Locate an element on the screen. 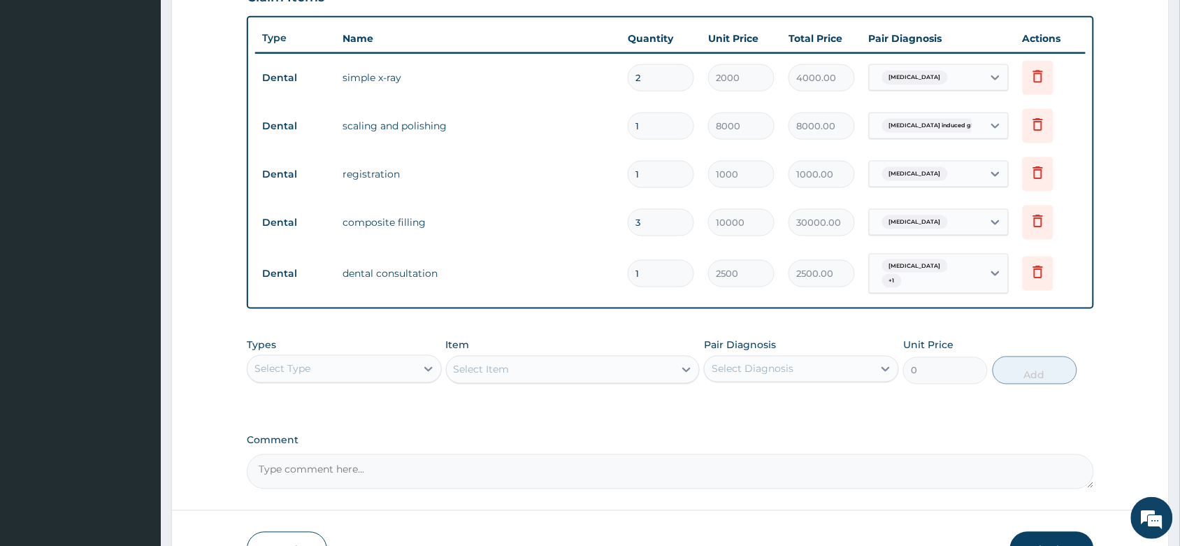 This screenshot has height=546, width=1180. th: Unit Price is located at coordinates (741, 38).